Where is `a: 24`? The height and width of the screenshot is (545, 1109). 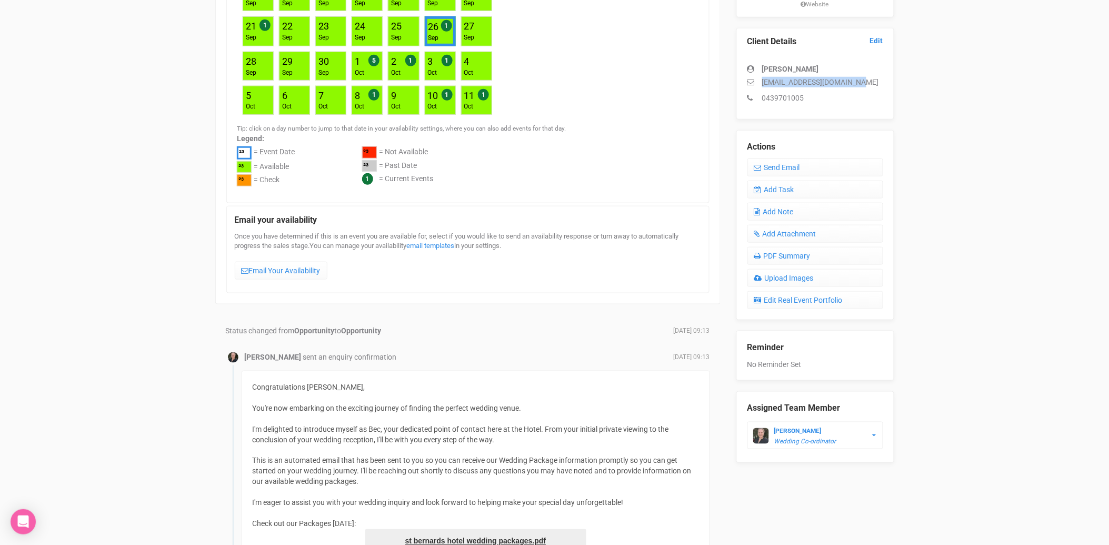 a: 24 is located at coordinates (360, 26).